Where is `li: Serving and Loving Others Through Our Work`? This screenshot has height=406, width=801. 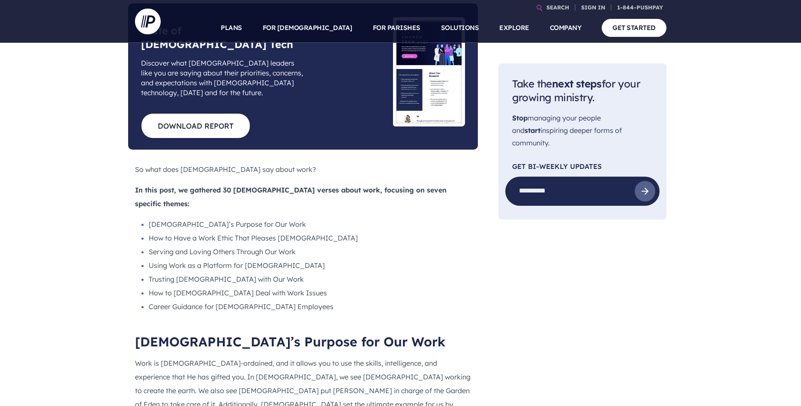 li: Serving and Loving Others Through Our Work is located at coordinates (310, 252).